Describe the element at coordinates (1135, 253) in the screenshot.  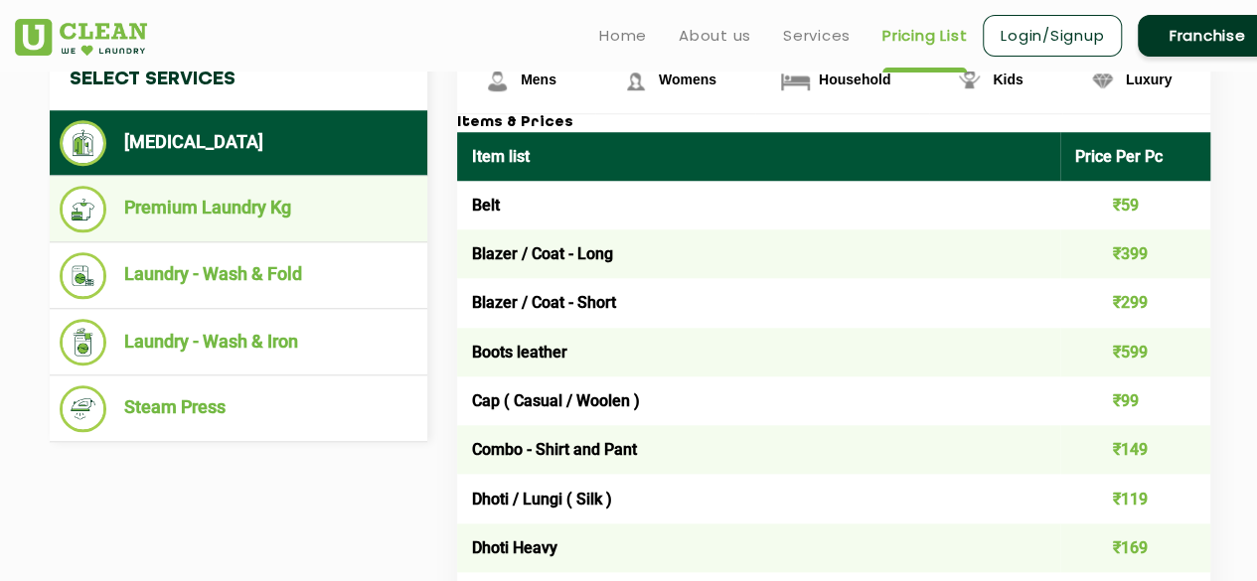
I see `td: ₹399` at that location.